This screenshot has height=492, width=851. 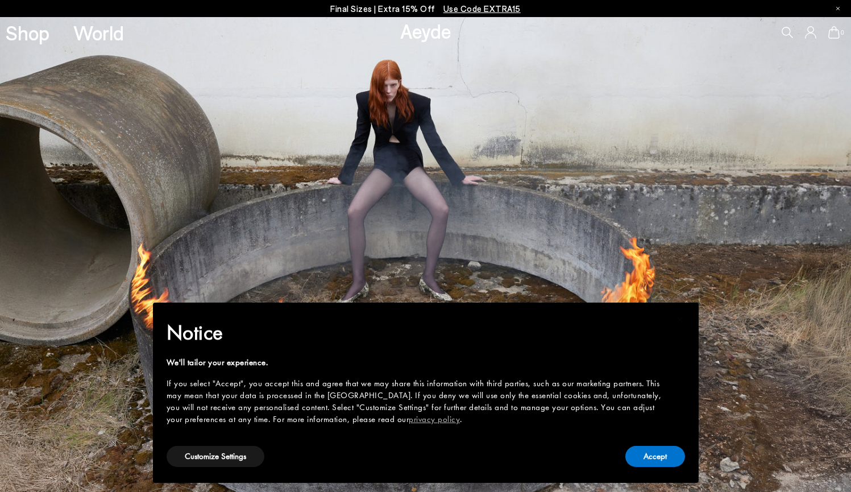 I want to click on div: We'll tailor your experience., so click(x=417, y=362).